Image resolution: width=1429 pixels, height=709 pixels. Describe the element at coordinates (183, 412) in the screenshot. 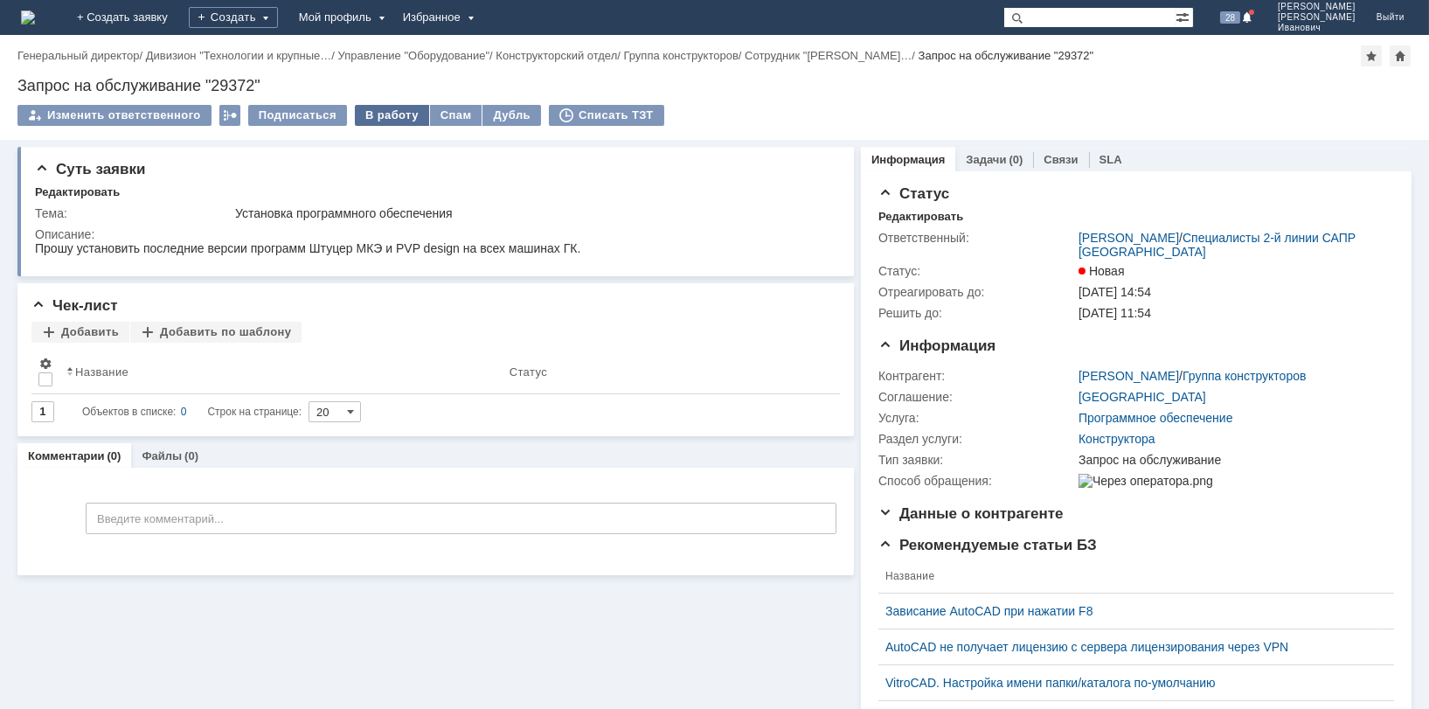

I see `div: 0` at that location.